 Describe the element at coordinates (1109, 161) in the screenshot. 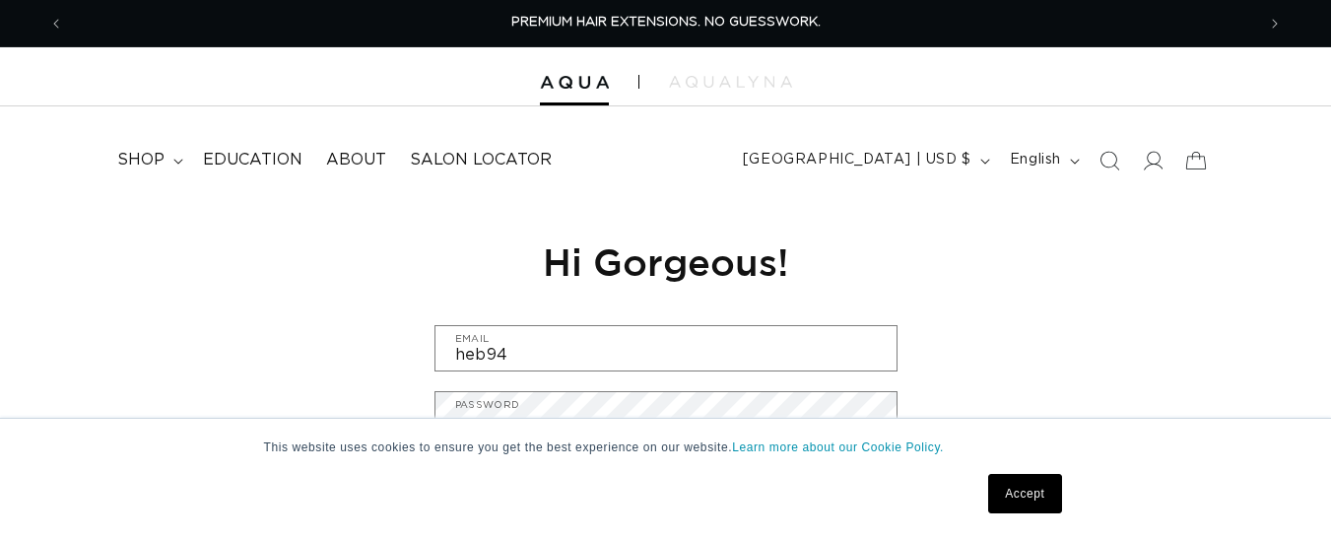

I see `summary: Search` at that location.